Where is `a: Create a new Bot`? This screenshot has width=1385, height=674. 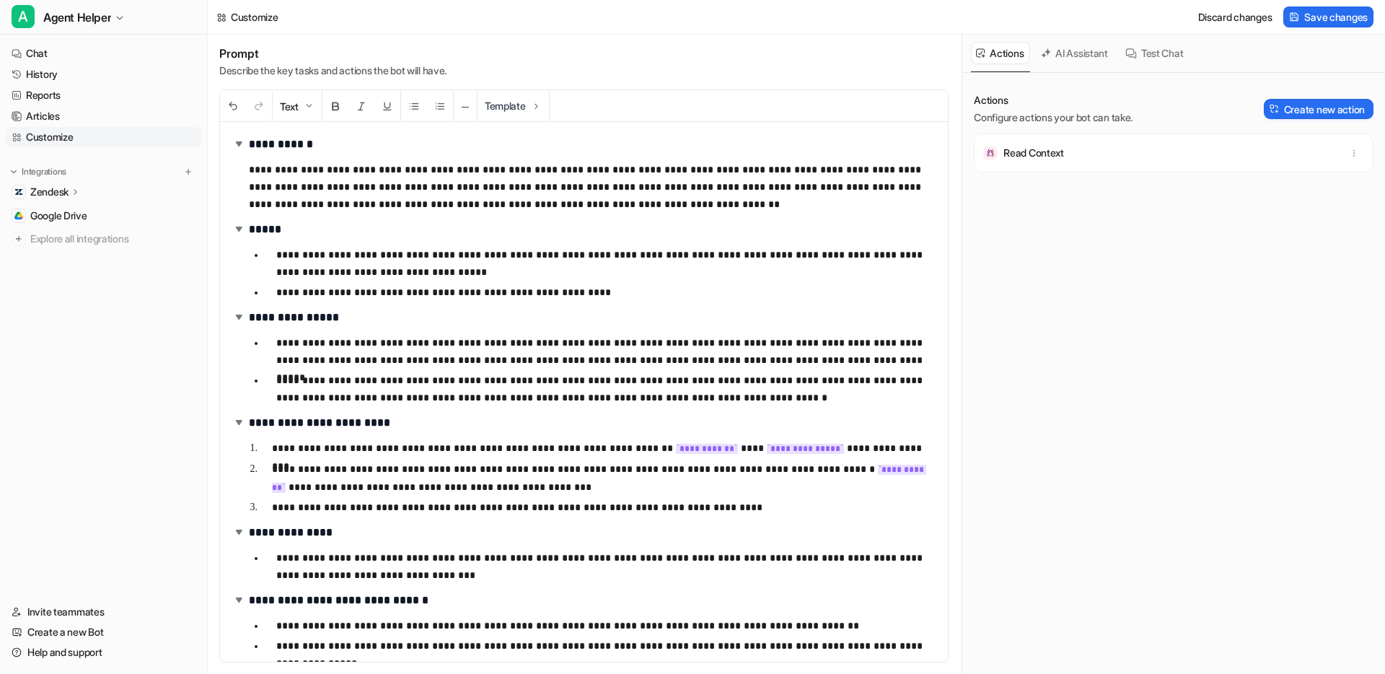 a: Create a new Bot is located at coordinates (103, 632).